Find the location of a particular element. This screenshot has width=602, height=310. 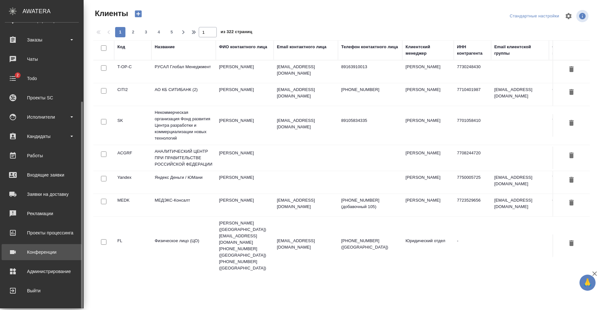

span: из 322 страниц is located at coordinates (237, 33).